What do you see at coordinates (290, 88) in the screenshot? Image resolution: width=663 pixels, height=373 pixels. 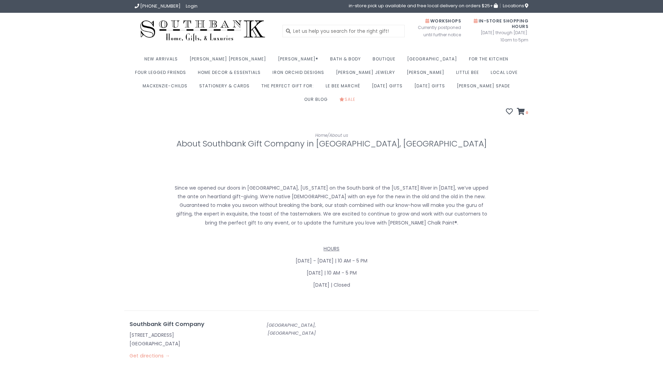 I see `a: The perfect gift for:` at bounding box center [290, 88].